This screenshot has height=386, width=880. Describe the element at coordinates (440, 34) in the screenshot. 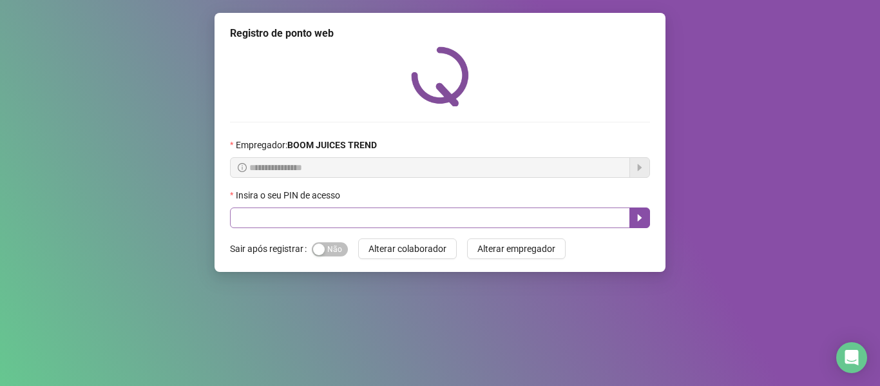

I see `div: Registro de ponto web` at that location.